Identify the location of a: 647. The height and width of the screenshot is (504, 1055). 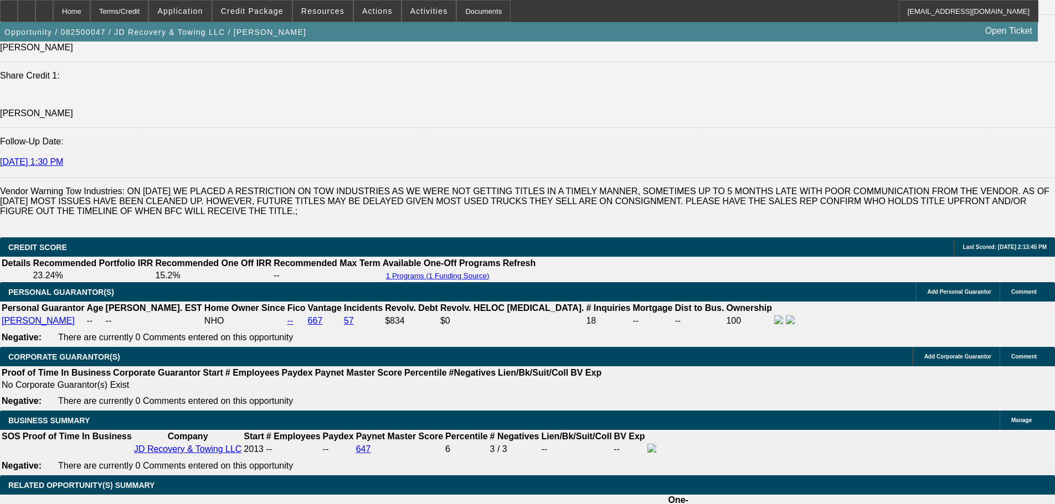
(363, 449).